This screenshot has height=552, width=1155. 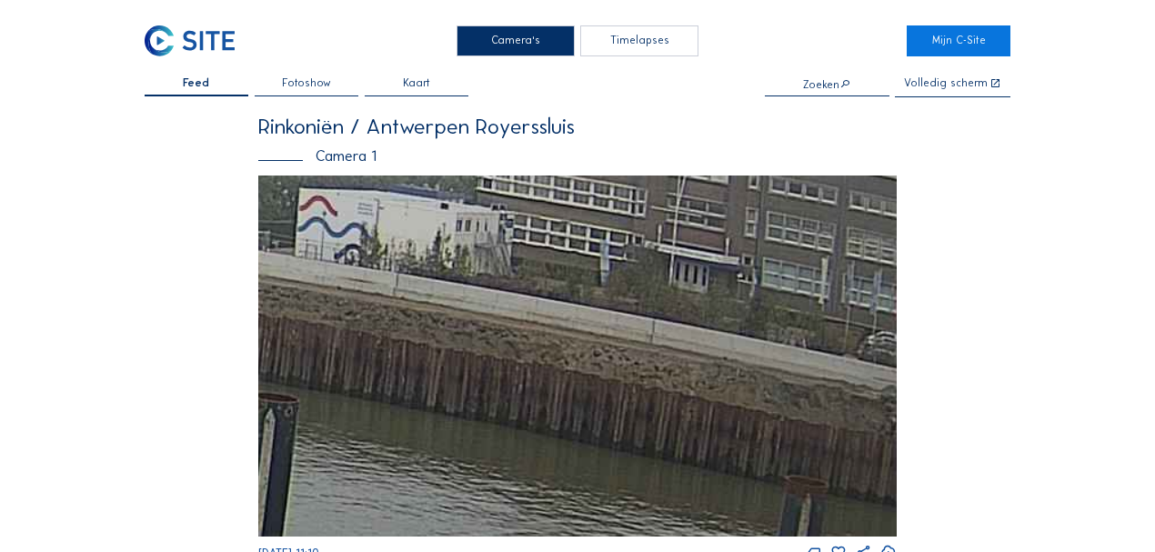 What do you see at coordinates (307, 84) in the screenshot?
I see `span: Fotoshow` at bounding box center [307, 84].